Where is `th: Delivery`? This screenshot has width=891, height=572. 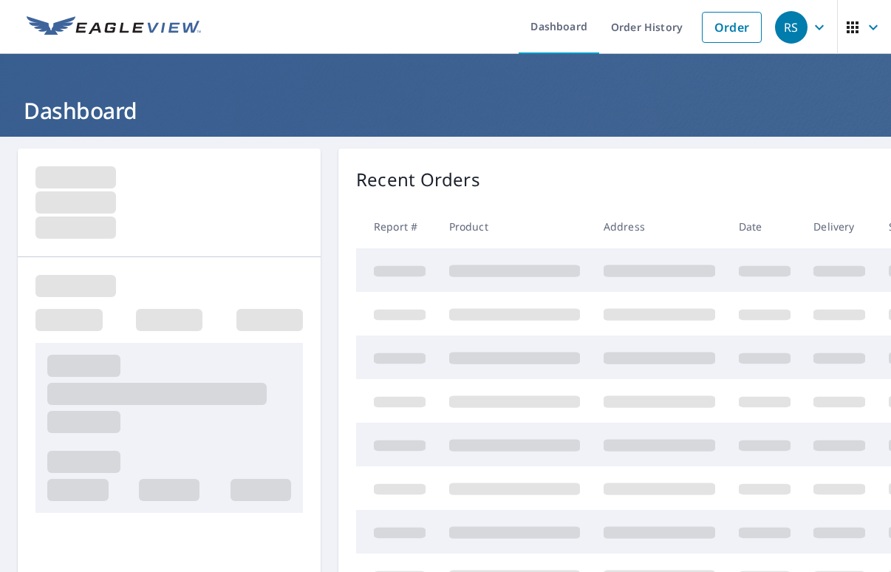 th: Delivery is located at coordinates (840, 226).